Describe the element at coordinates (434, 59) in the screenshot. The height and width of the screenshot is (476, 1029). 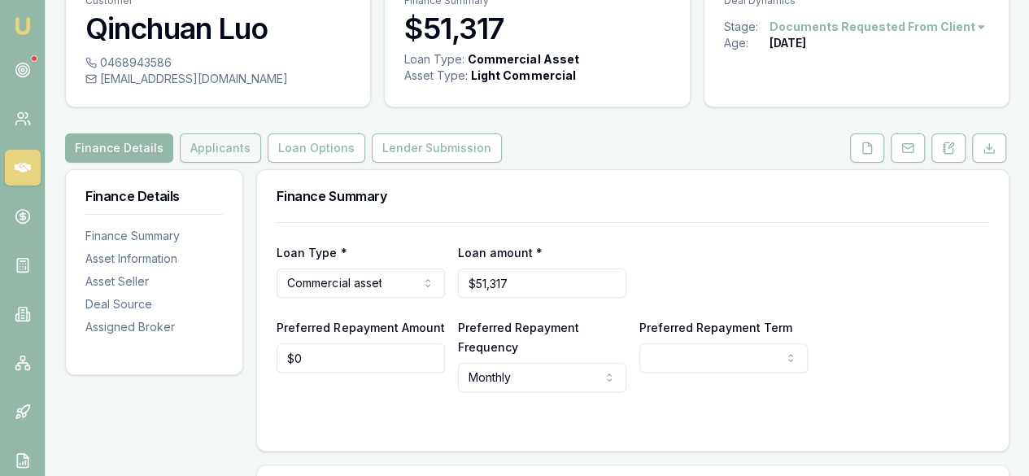
I see `div: Loan Type:` at that location.